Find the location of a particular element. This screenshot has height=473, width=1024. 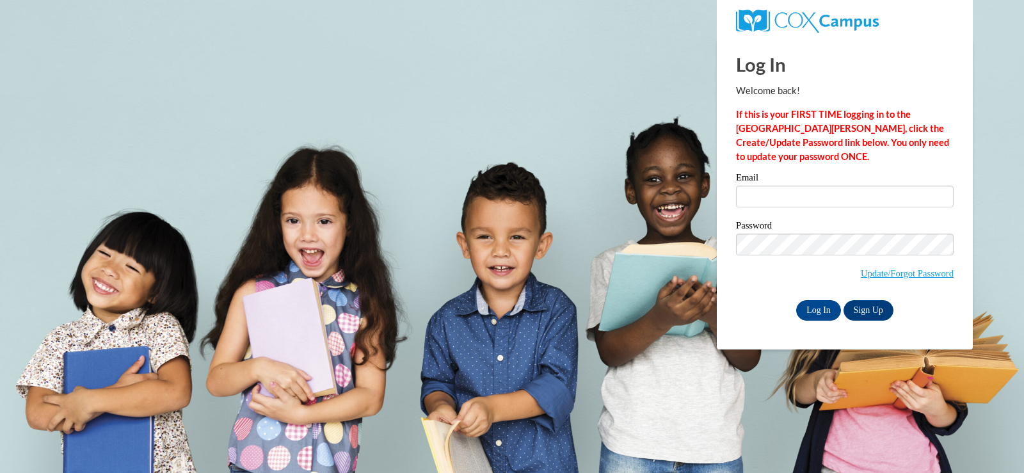

a: COX Campus is located at coordinates (807, 20).